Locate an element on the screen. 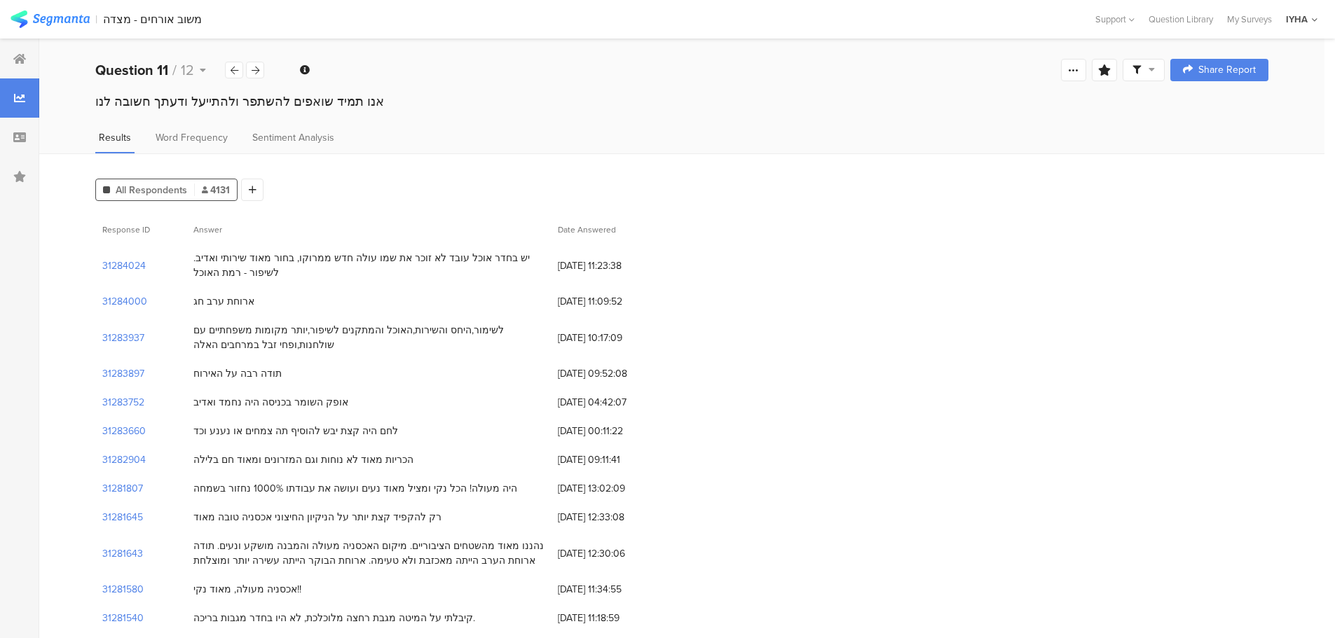  span: 4131 is located at coordinates (216, 190).